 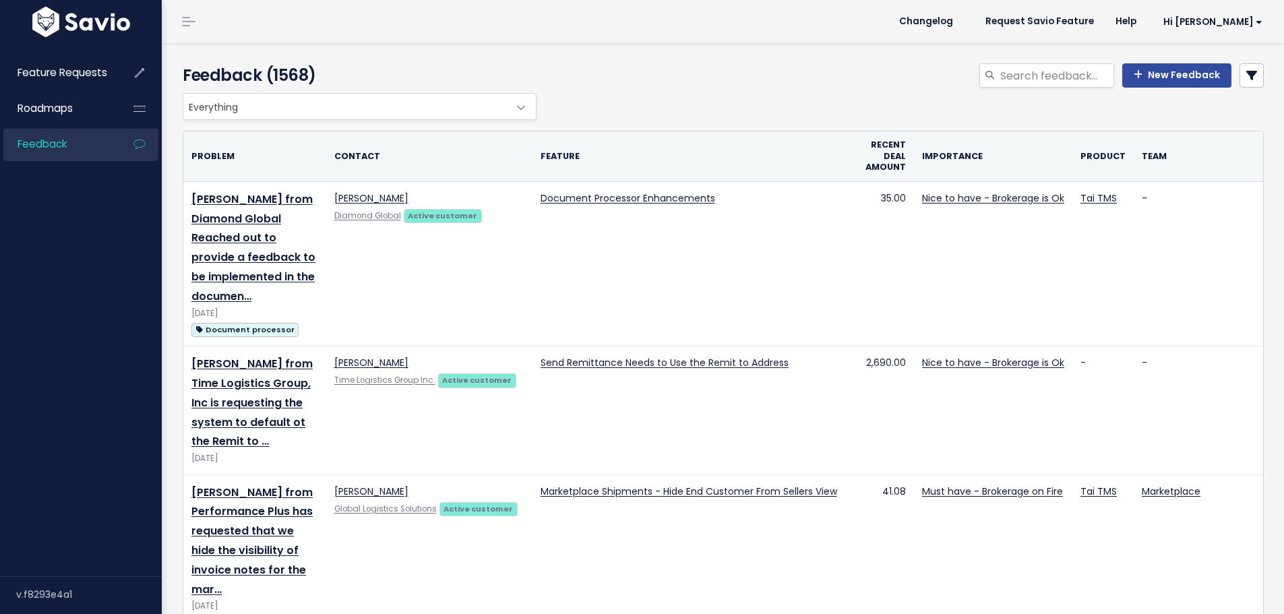 I want to click on img: logo-white.9d6f32f41409.svg, so click(x=81, y=22).